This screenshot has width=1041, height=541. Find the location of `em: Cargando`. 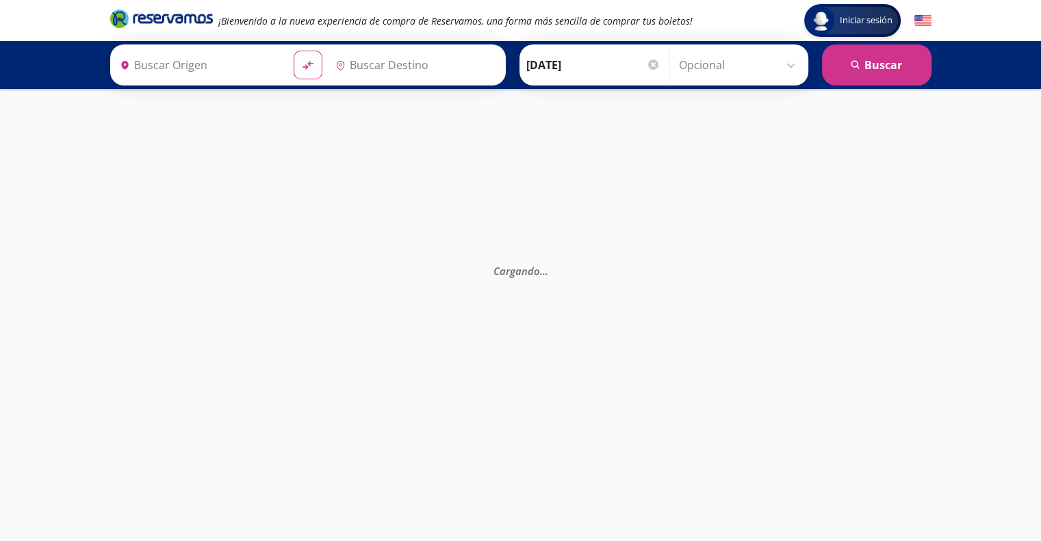

em: Cargando is located at coordinates (520, 270).